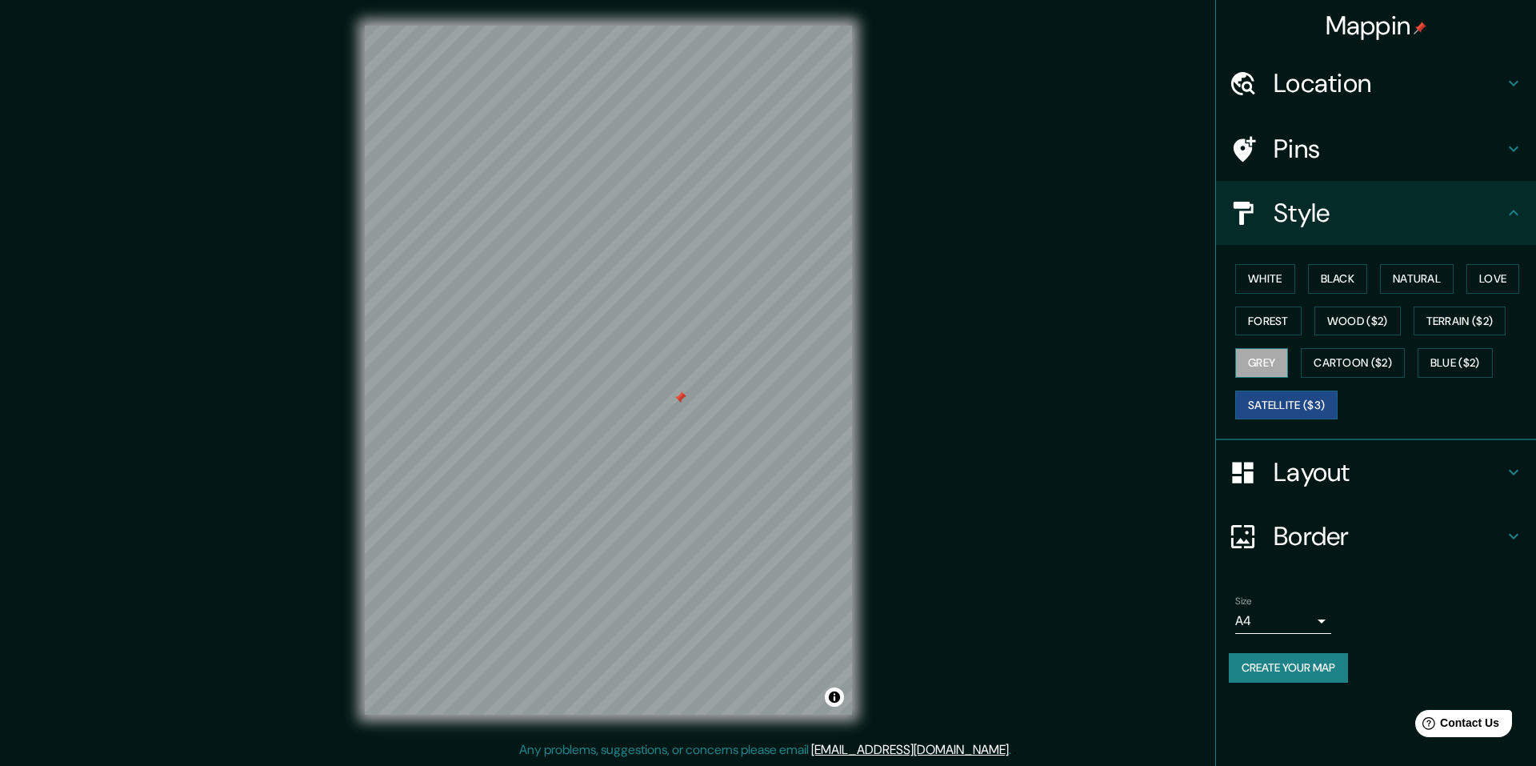 The image size is (1536, 766). Describe the element at coordinates (1389, 536) in the screenshot. I see `h4: Border` at that location.